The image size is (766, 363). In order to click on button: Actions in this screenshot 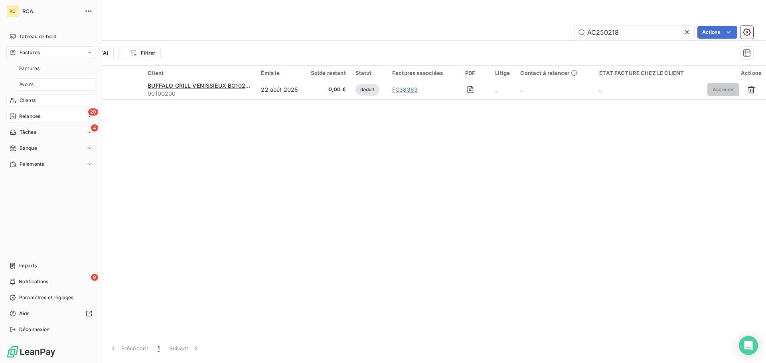, I will do `click(717, 32)`.